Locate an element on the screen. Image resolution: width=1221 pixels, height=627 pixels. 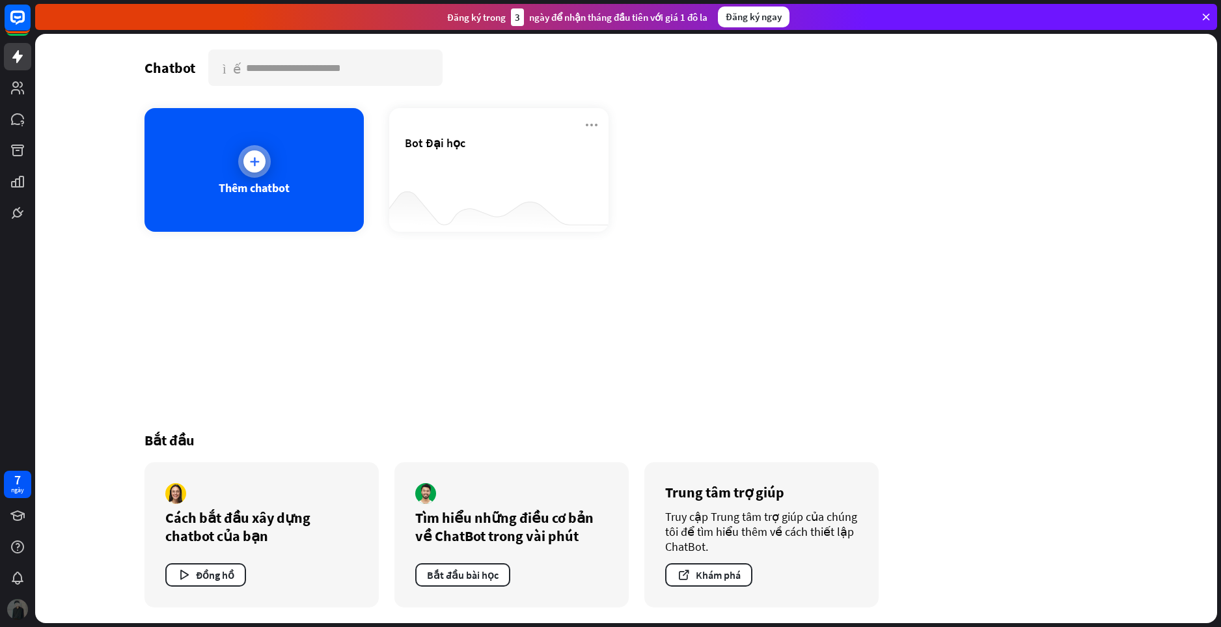
font: Đăng ký ngay is located at coordinates (754, 16).